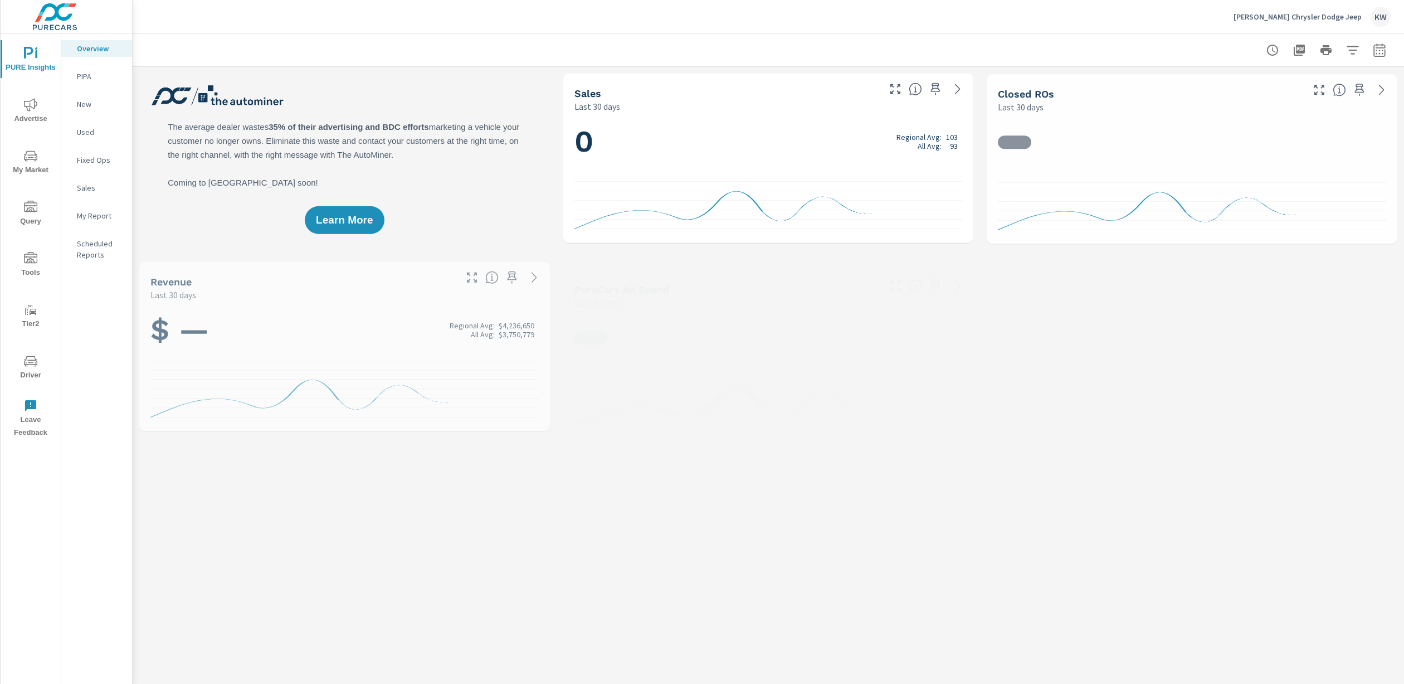  What do you see at coordinates (31, 265) in the screenshot?
I see `span: Tools` at bounding box center [31, 265].